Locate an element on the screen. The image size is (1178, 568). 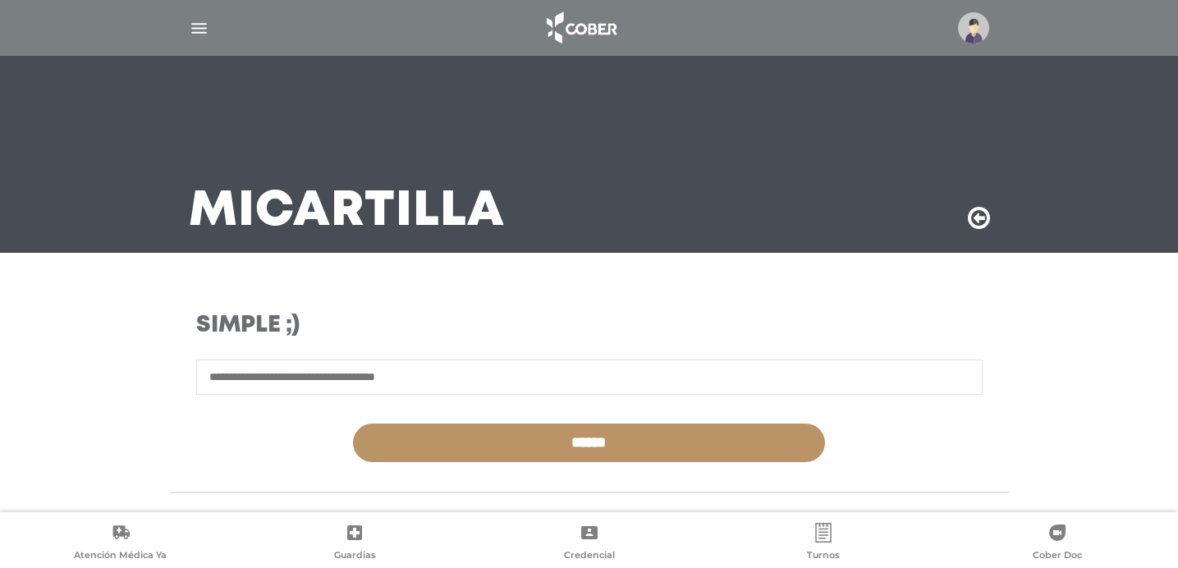
span: Cober Doc is located at coordinates (1057, 556).